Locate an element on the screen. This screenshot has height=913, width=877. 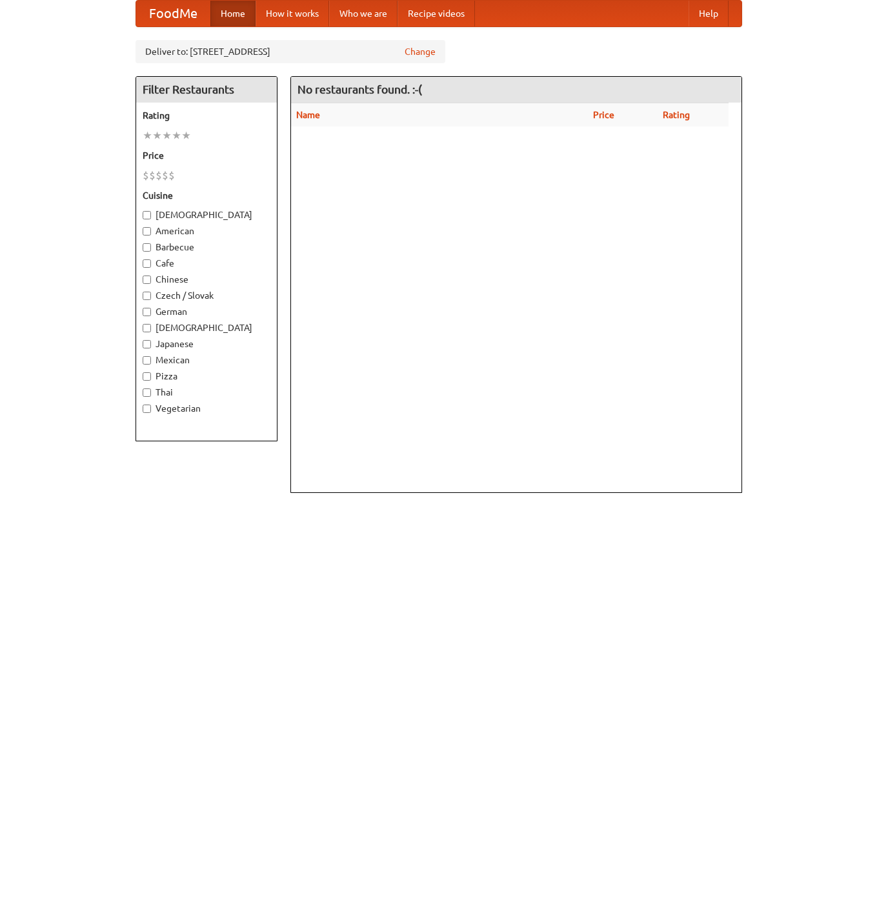
input: Japanese is located at coordinates (147, 344).